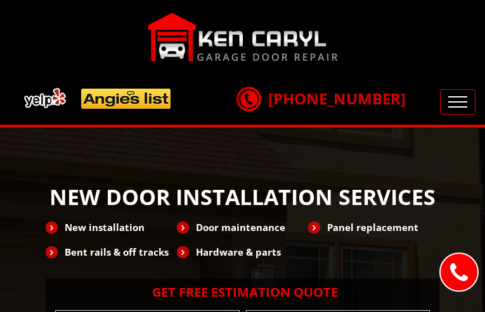 The image size is (485, 312). What do you see at coordinates (373, 227) in the screenshot?
I see `li: Panel replacement` at bounding box center [373, 227].